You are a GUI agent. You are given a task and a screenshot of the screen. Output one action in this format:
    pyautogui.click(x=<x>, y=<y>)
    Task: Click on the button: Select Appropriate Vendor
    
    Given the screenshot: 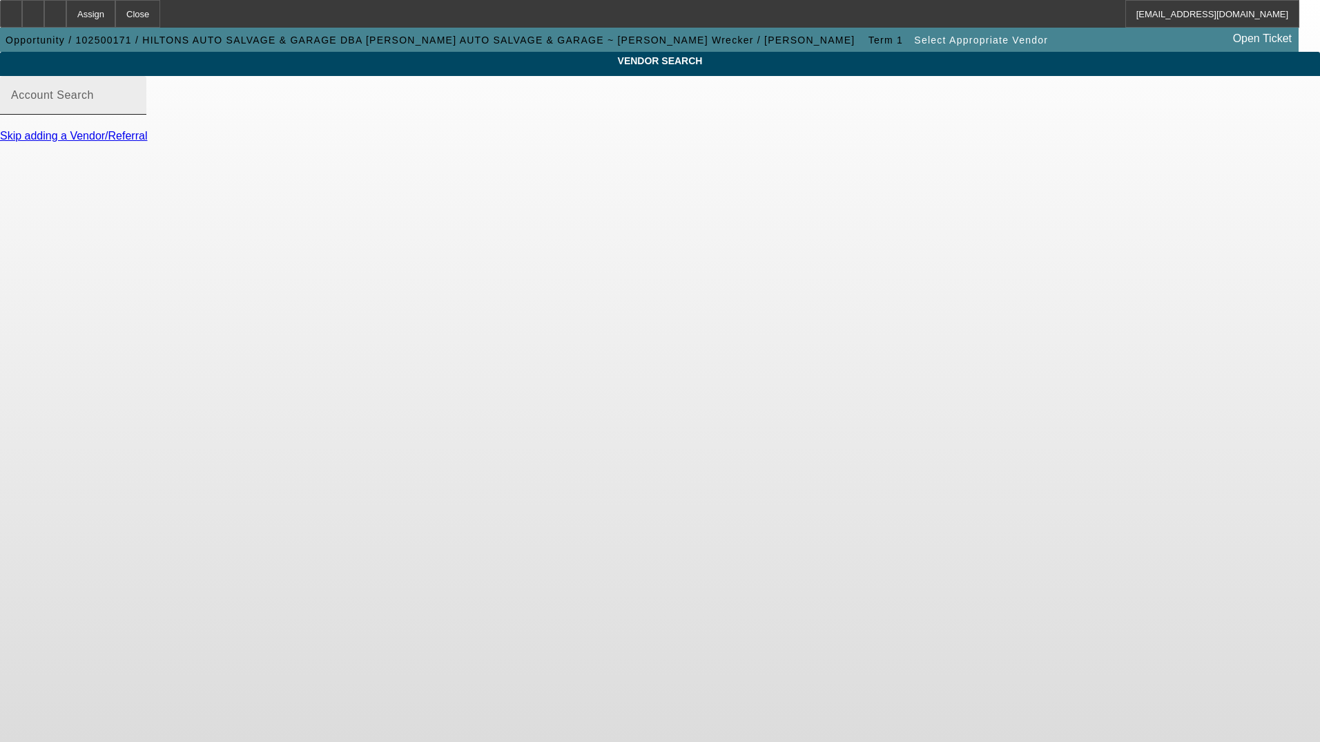 What is the action you would take?
    pyautogui.click(x=981, y=40)
    